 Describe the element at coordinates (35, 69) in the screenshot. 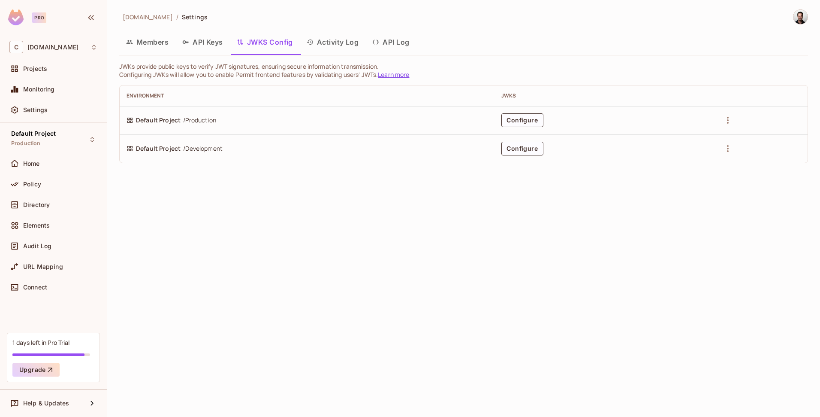

I see `span: Projects` at that location.